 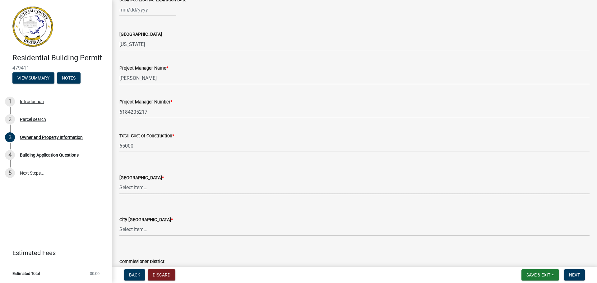 I want to click on div: Building Application Questions, so click(x=49, y=155).